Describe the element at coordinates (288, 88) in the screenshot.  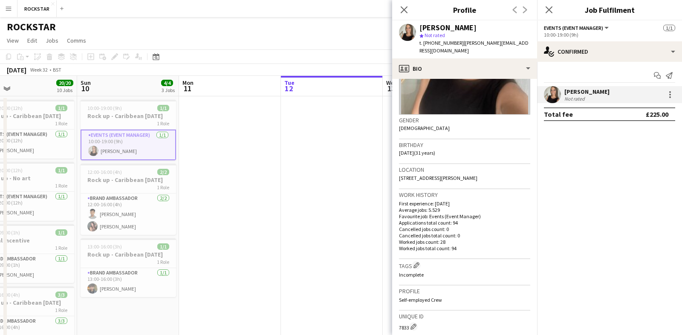
I see `span: 12` at that location.